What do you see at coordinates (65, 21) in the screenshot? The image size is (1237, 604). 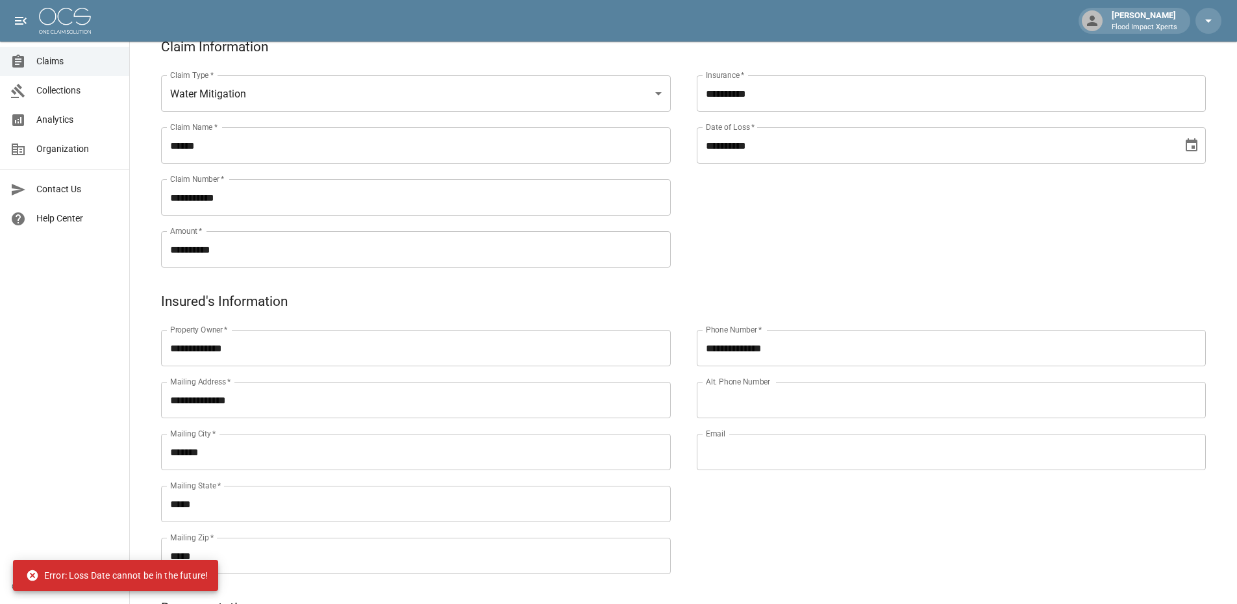 I see `img: ocs-logo-white-transparent.png` at bounding box center [65, 21].